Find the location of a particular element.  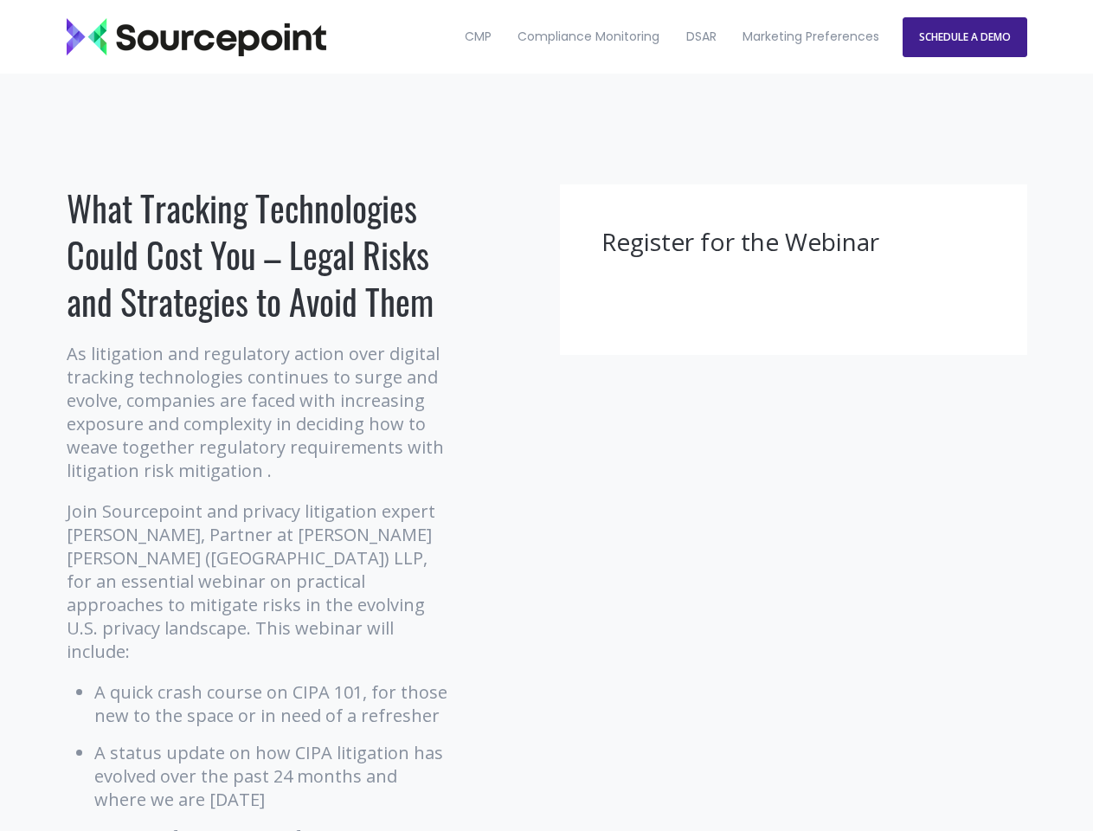

p: As litigation and regulatory action over digital tracking technologies continues to surge and evo... is located at coordinates (259, 412).